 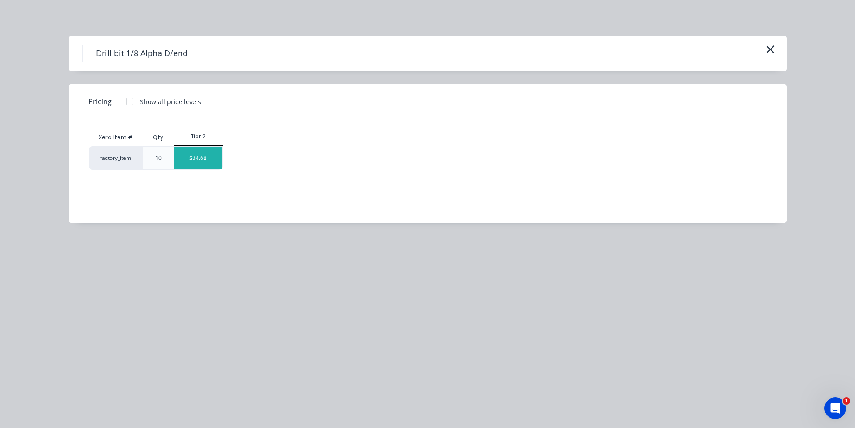 I want to click on div: Tier 2, so click(x=198, y=136).